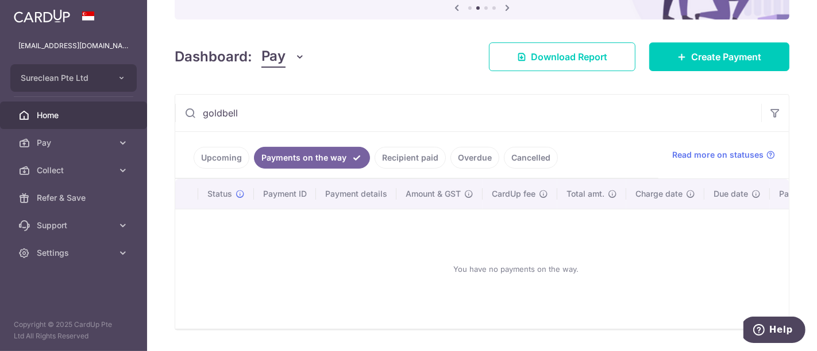  I want to click on a: Overdue, so click(474, 158).